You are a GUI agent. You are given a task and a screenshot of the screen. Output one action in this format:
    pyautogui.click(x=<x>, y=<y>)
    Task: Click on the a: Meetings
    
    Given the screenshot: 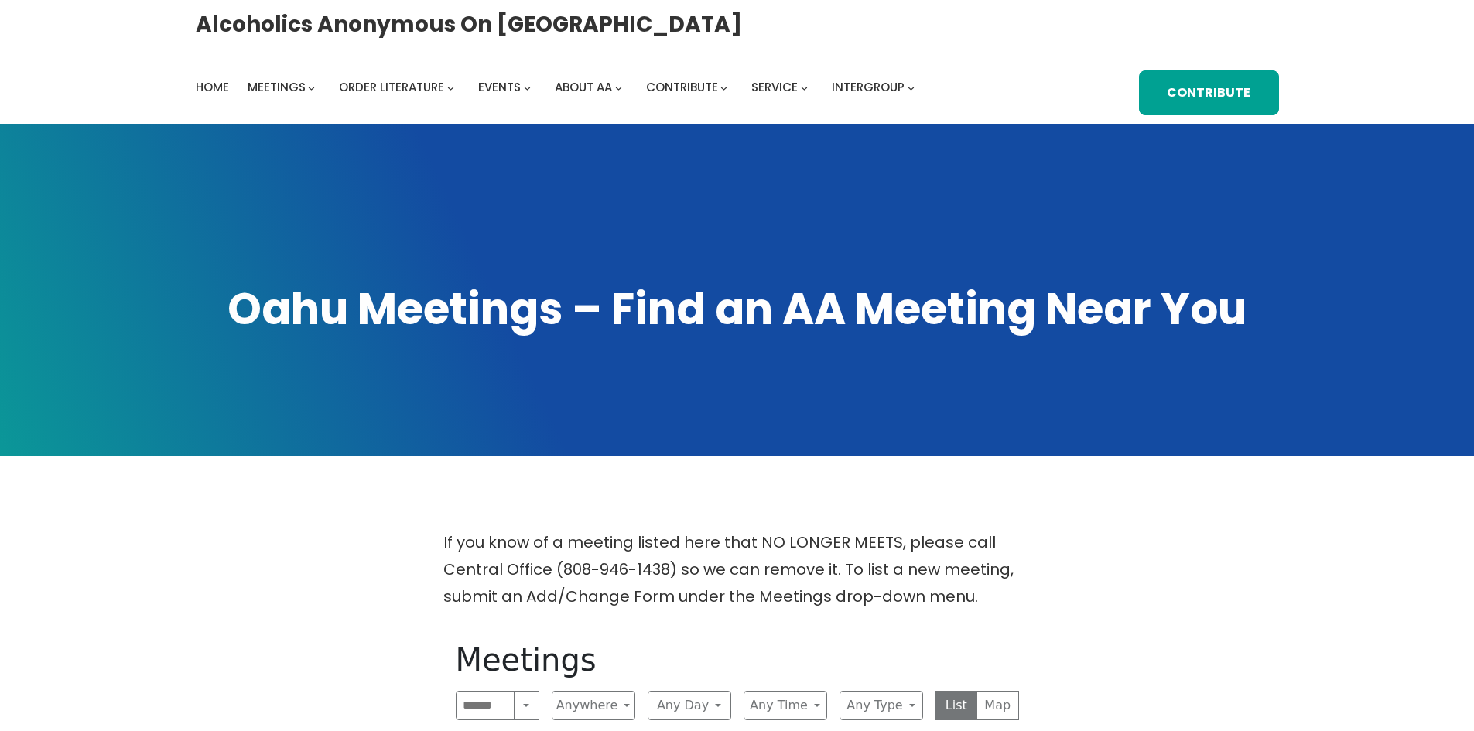 What is the action you would take?
    pyautogui.click(x=276, y=87)
    